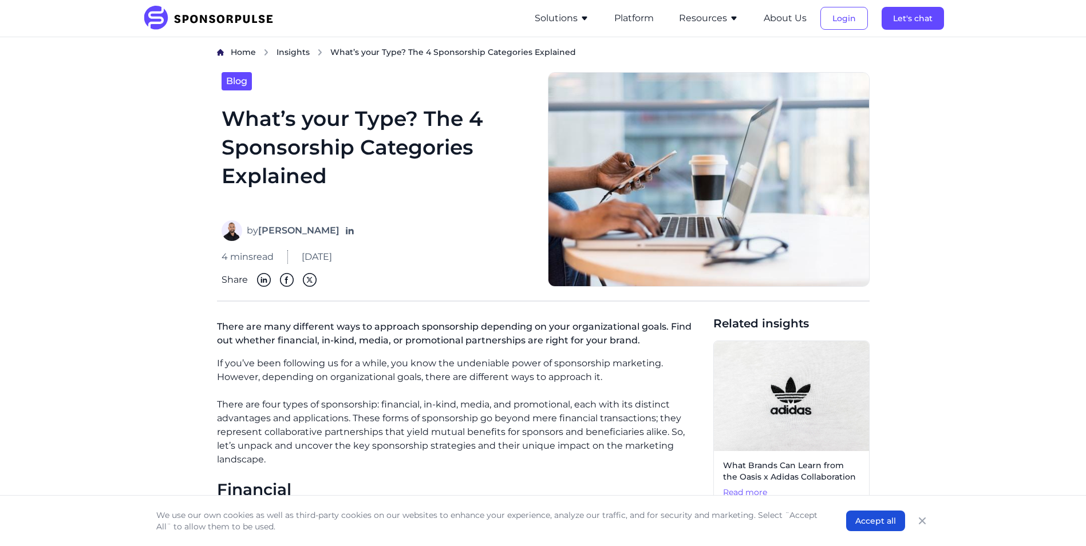 The image size is (1086, 546). I want to click on a: Insights, so click(293, 52).